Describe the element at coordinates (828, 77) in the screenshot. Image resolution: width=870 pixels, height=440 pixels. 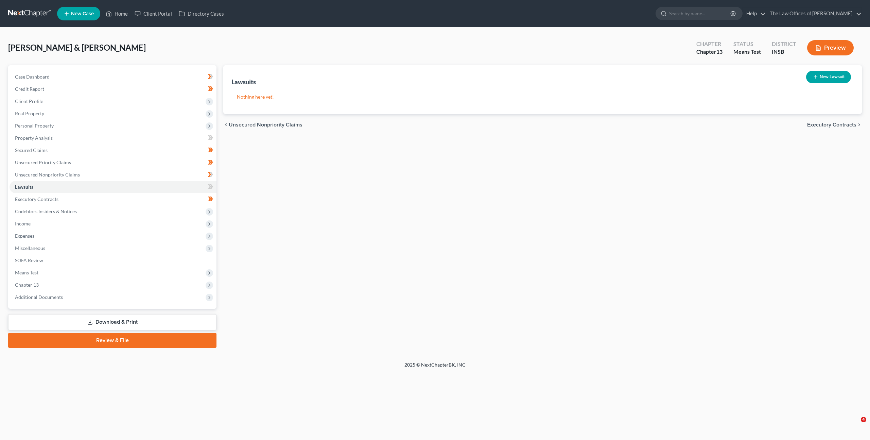
I see `button: New Lawsuit` at that location.